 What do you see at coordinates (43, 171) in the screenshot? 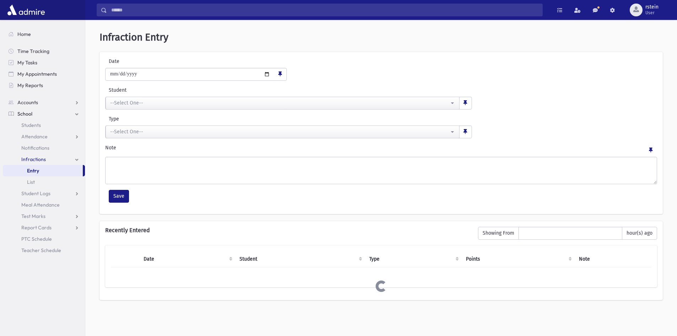
I see `a: Entry` at bounding box center [43, 171].